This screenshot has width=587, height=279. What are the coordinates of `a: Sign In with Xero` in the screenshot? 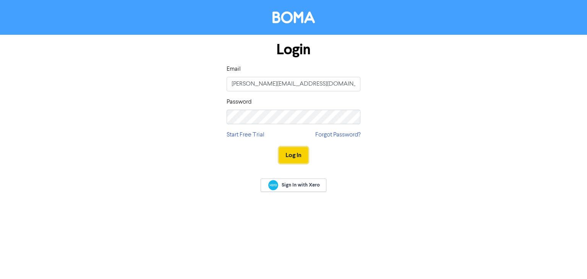 It's located at (293, 185).